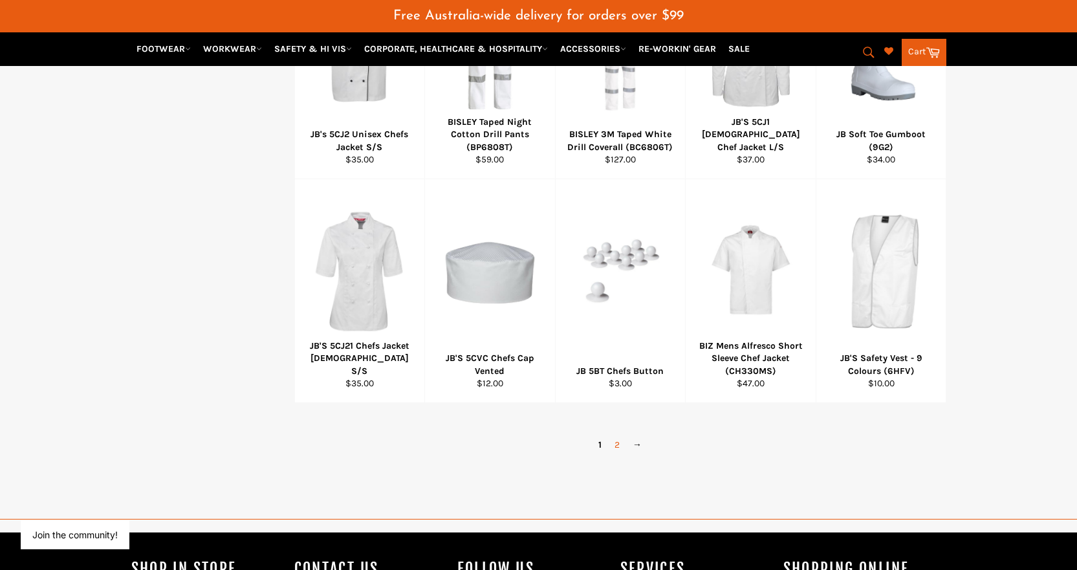 This screenshot has width=1077, height=570. Describe the element at coordinates (360, 140) in the screenshot. I see `div: JB's 5CJ2 Unisex Chefs Jacket S/S` at that location.